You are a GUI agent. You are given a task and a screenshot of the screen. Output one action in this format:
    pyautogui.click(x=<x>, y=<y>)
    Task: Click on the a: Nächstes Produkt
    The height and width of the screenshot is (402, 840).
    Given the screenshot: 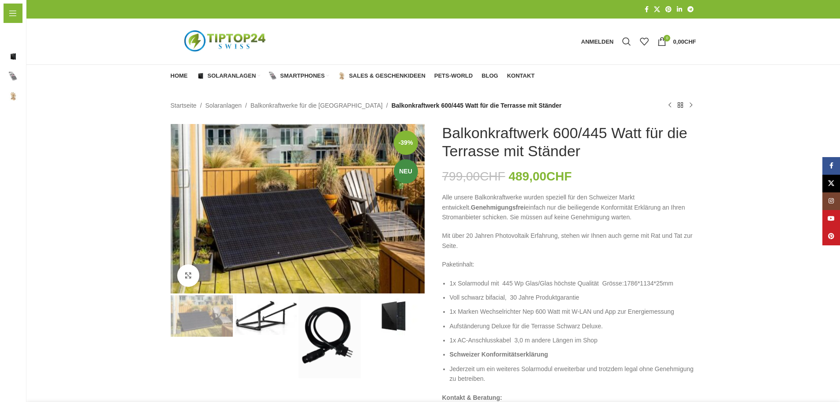 What is the action you would take?
    pyautogui.click(x=691, y=105)
    